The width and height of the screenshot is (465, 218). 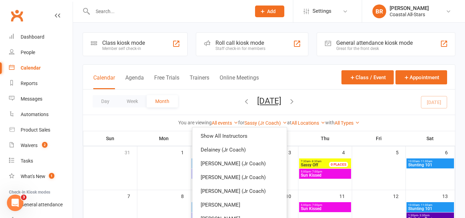 I want to click on button: Add, so click(x=270, y=11).